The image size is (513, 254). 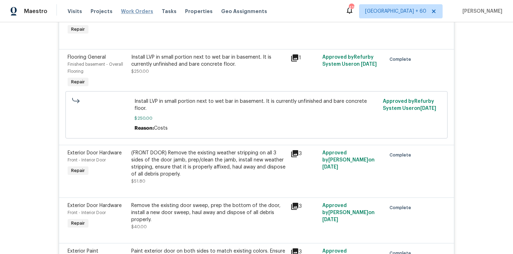 What do you see at coordinates (209, 61) in the screenshot?
I see `div: Install LVP in small portion next to wet bar in basement. It is currently unfinished and bare con...` at bounding box center [209, 61].